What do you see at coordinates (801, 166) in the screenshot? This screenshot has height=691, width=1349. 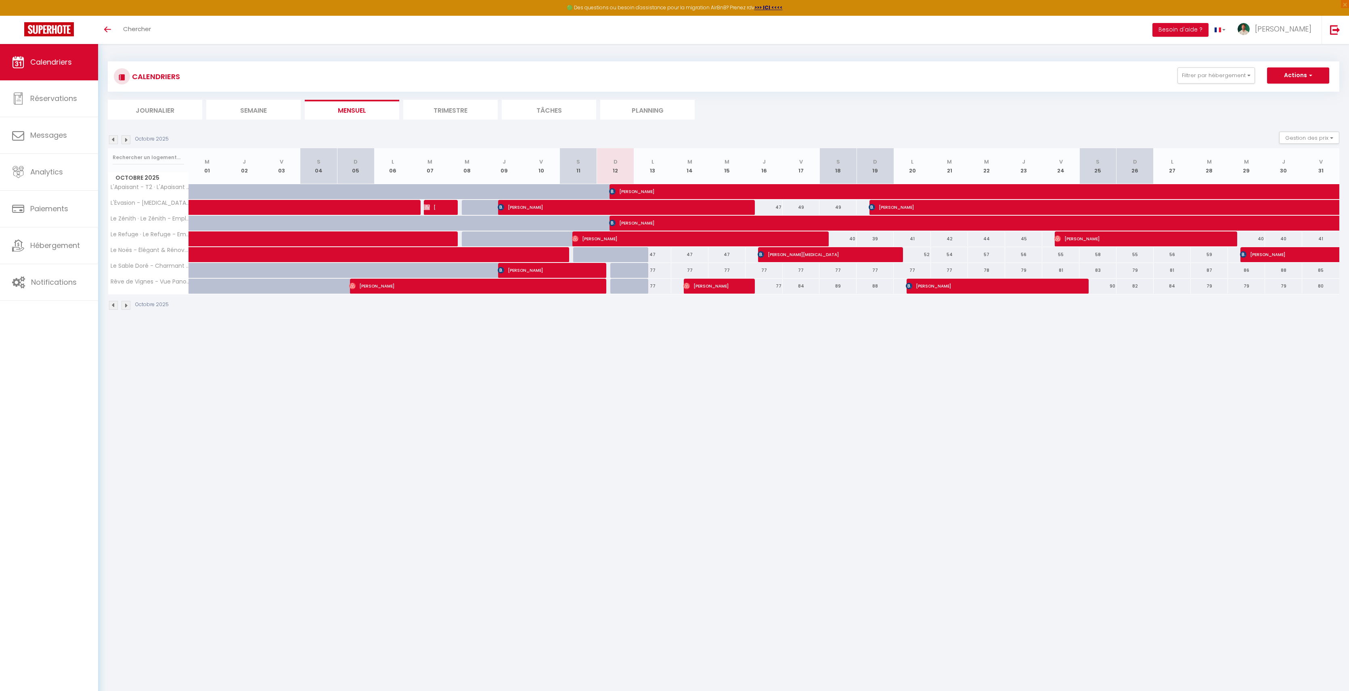 I see `th: 17` at bounding box center [801, 166].